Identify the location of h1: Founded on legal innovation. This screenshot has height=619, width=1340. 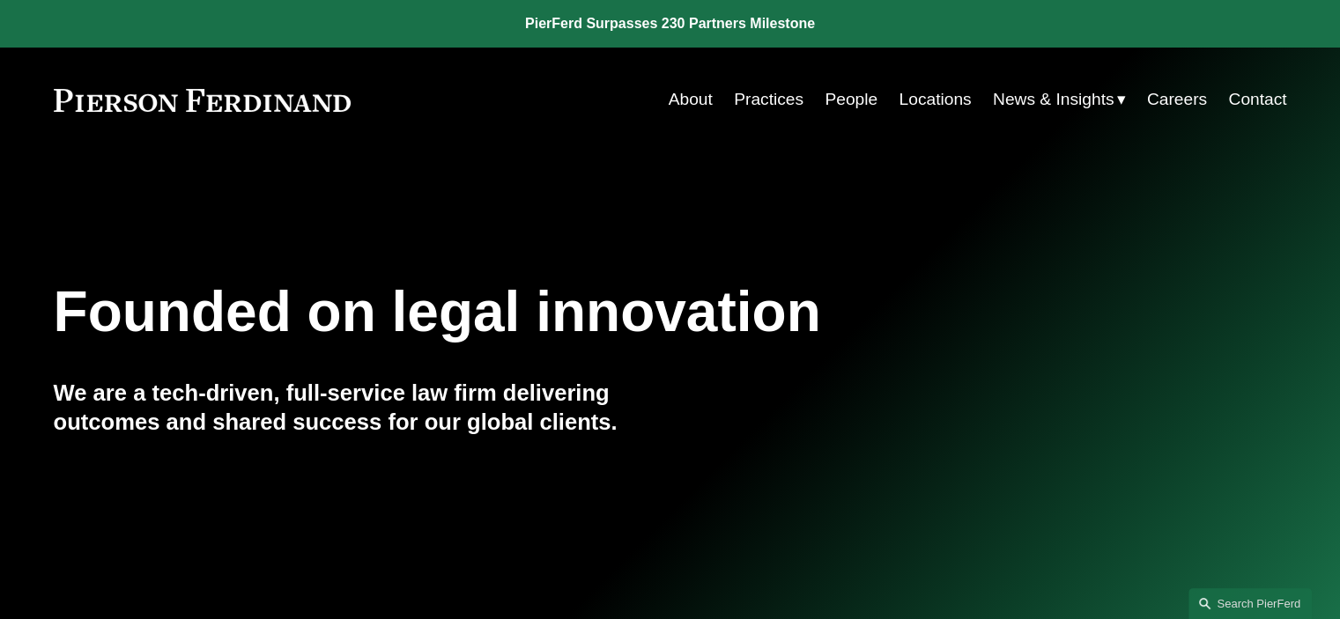
(567, 312).